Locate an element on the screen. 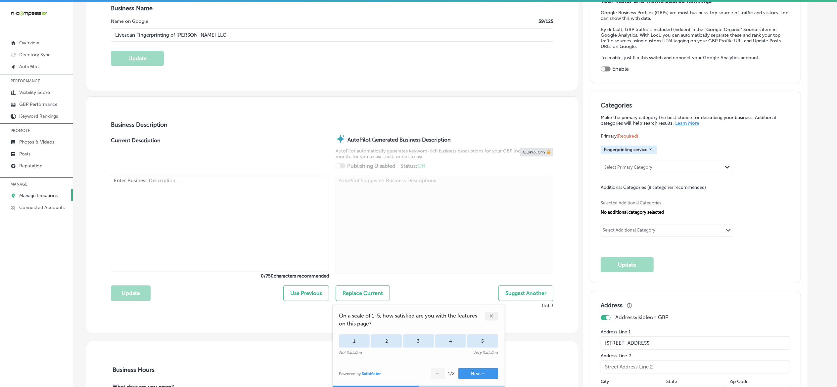 The image size is (837, 387). div: 2 is located at coordinates (386, 341).